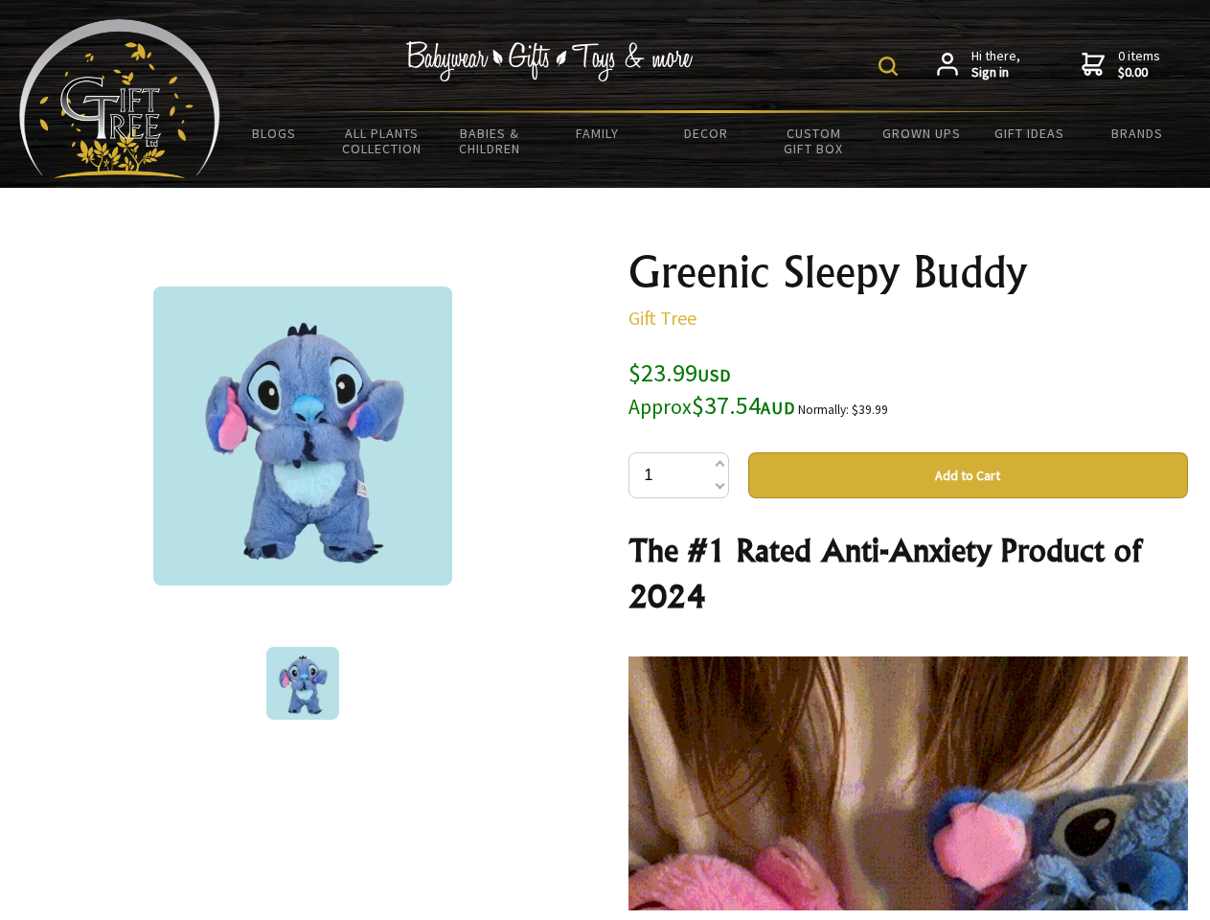  What do you see at coordinates (996, 73) in the screenshot?
I see `strong: Sign in` at bounding box center [996, 73].